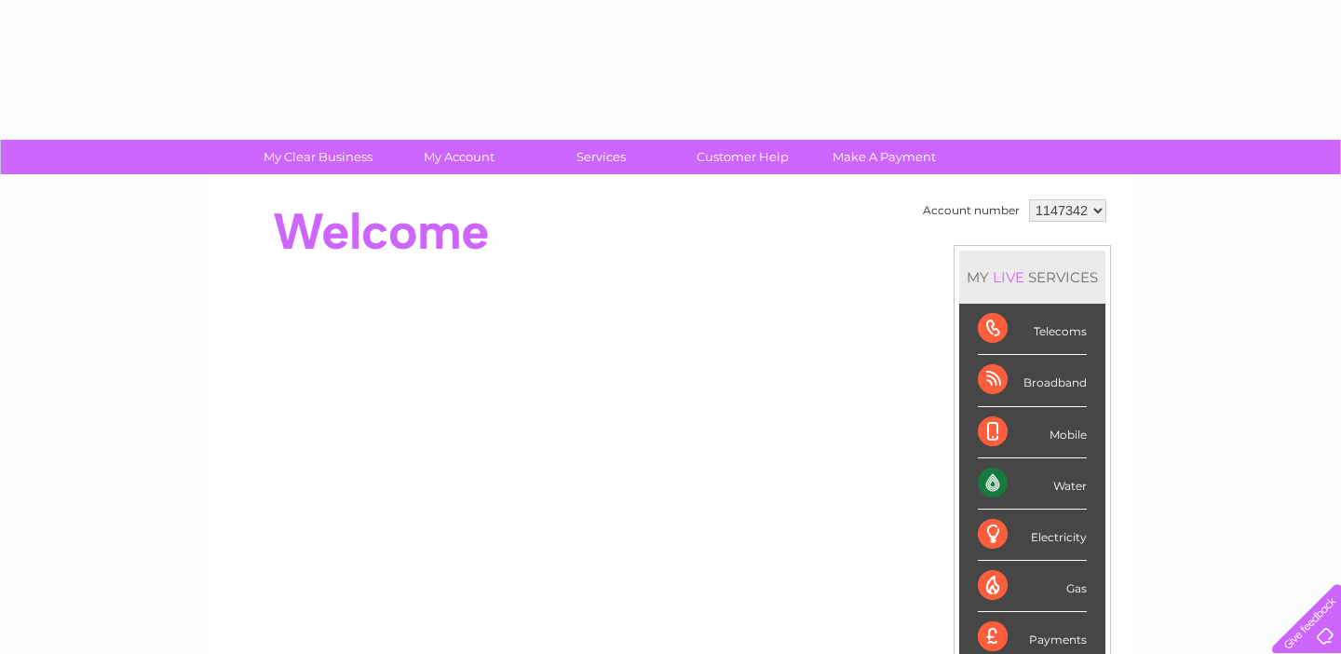 This screenshot has width=1341, height=654. I want to click on a: My Account, so click(459, 156).